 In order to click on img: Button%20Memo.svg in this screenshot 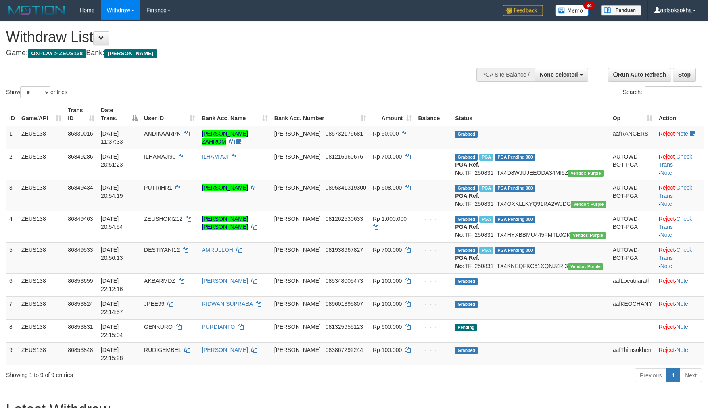, I will do `click(572, 10)`.